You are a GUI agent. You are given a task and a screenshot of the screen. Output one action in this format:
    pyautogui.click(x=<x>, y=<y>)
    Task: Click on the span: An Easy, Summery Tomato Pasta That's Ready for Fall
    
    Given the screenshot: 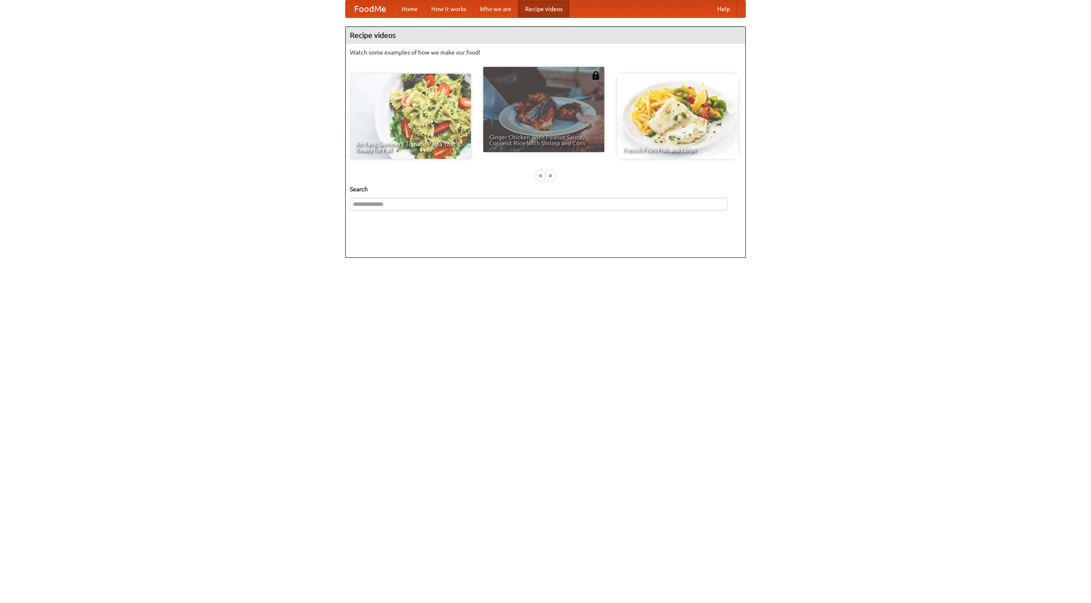 What is the action you would take?
    pyautogui.click(x=410, y=147)
    